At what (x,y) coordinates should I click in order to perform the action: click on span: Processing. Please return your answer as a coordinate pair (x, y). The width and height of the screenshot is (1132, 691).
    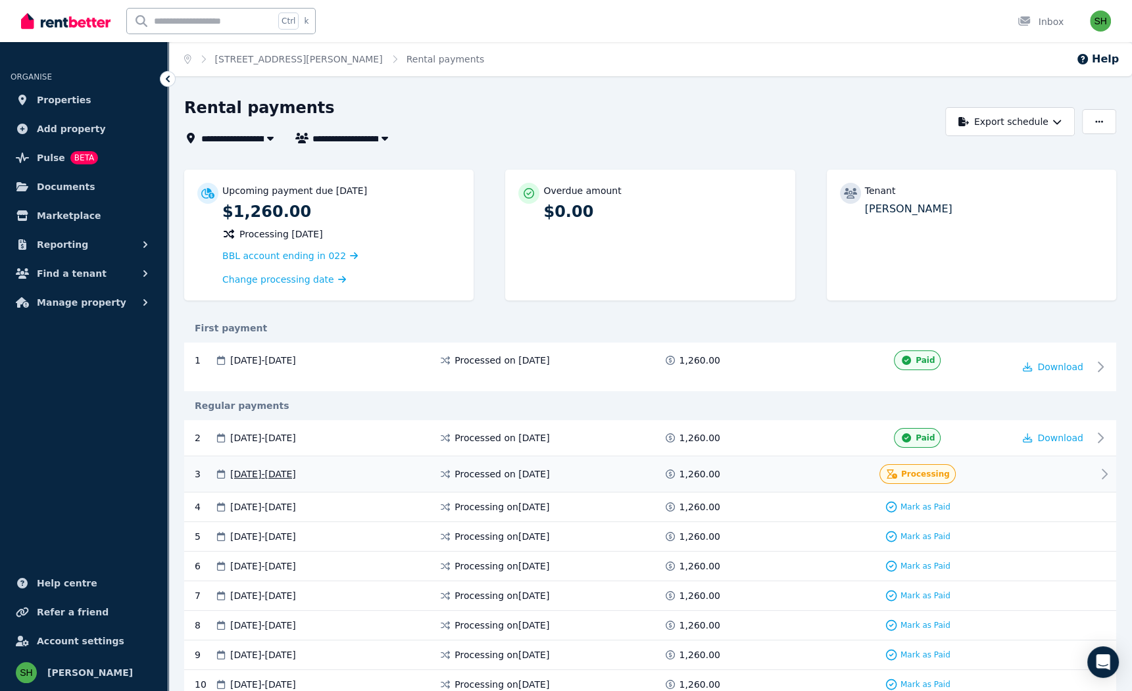
    Looking at the image, I should click on (925, 474).